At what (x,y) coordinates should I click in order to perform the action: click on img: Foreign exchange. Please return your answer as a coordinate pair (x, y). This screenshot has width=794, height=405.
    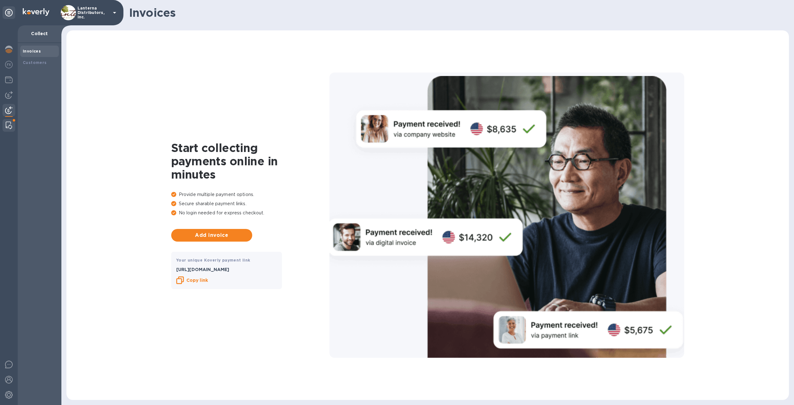
    Looking at the image, I should click on (9, 65).